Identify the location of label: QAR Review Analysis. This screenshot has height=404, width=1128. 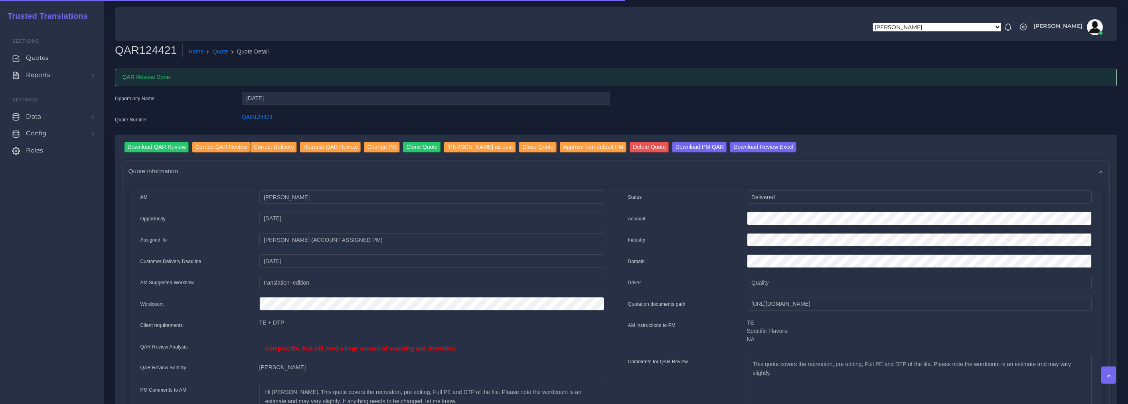
(164, 347).